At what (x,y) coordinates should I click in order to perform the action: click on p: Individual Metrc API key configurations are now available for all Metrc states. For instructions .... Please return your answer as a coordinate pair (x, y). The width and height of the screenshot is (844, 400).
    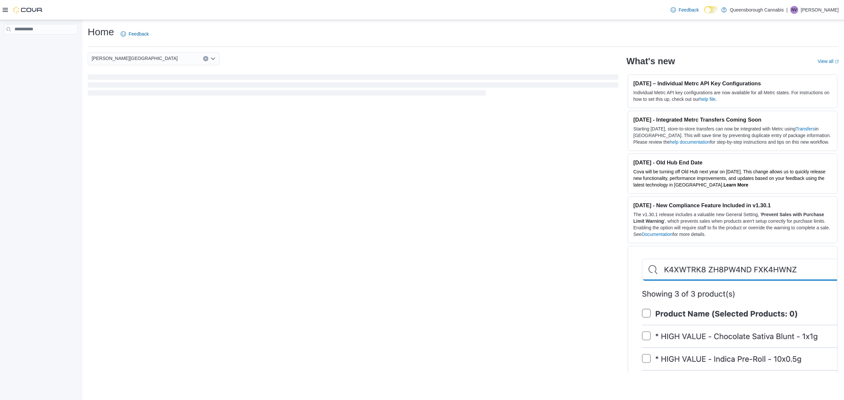
    Looking at the image, I should click on (733, 96).